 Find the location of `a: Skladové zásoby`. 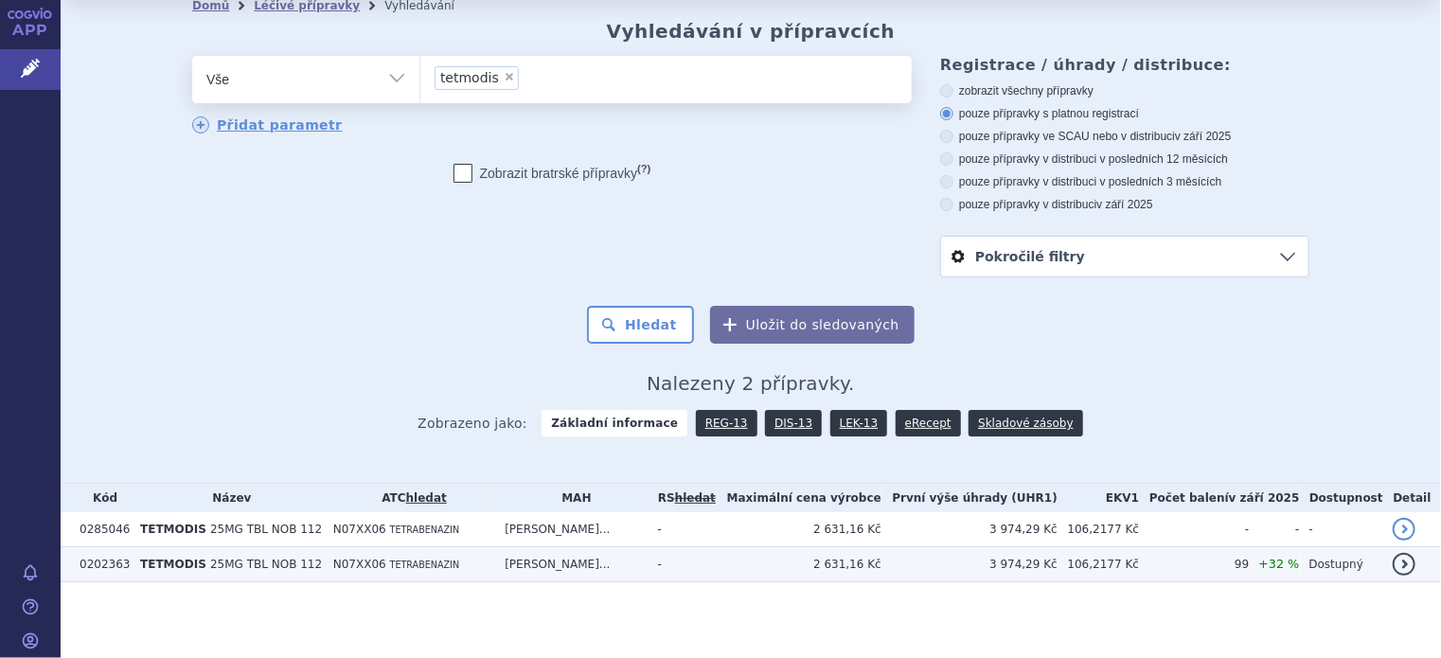

a: Skladové zásoby is located at coordinates (1026, 423).